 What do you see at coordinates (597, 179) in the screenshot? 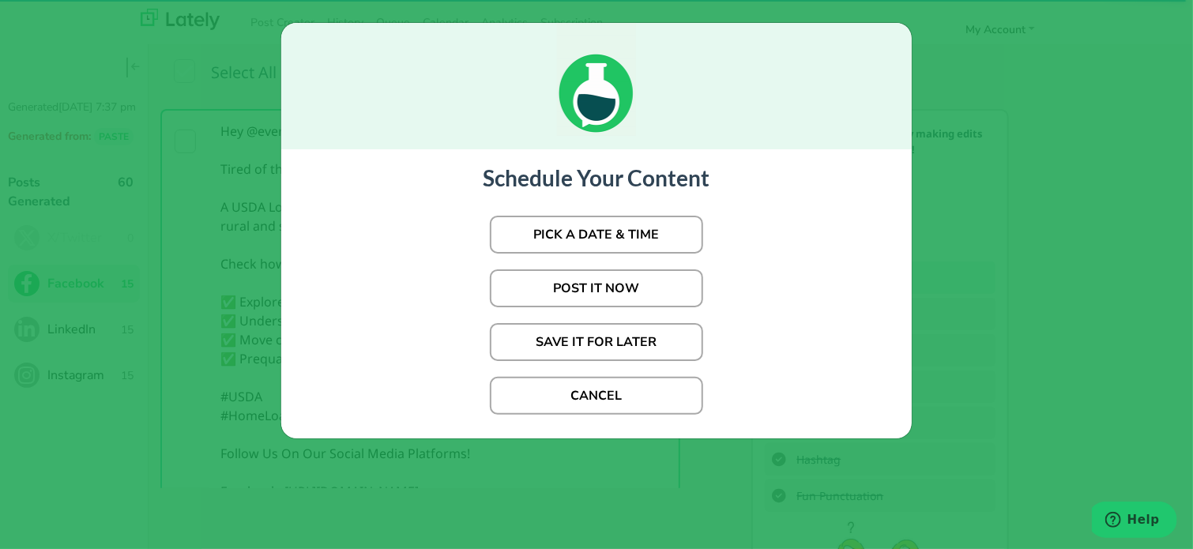
I see `h3: Schedule Your Content` at bounding box center [597, 179].